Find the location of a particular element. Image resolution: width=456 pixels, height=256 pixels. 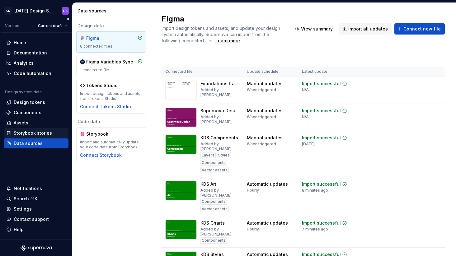

div: Storybook is located at coordinates (101, 134).